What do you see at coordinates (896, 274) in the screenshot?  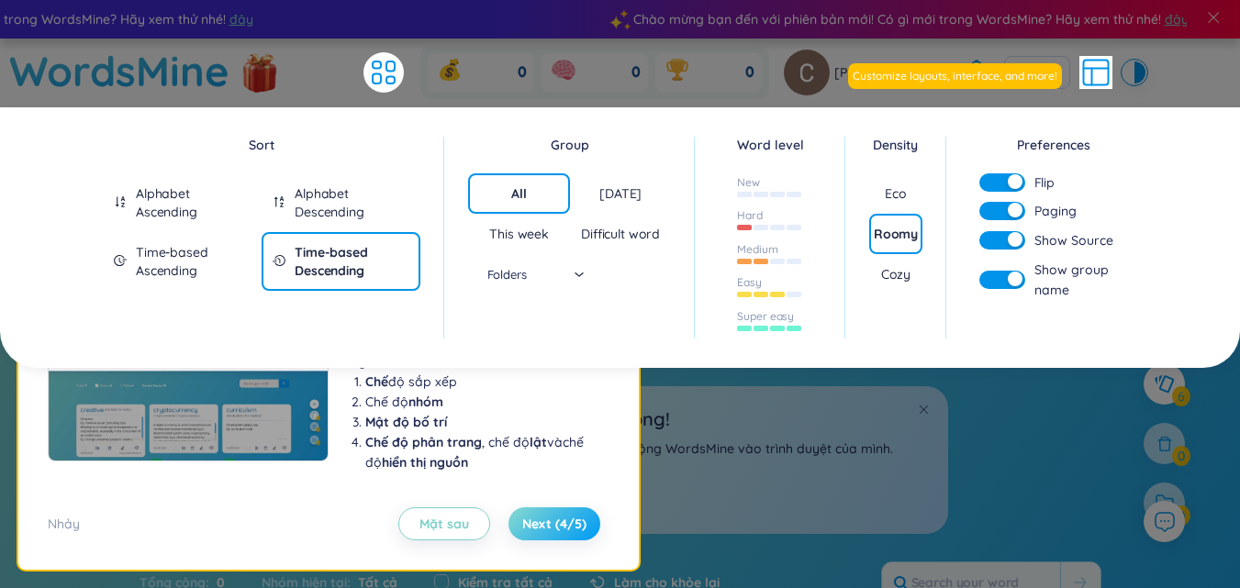 I see `div: Cozy` at bounding box center [896, 274].